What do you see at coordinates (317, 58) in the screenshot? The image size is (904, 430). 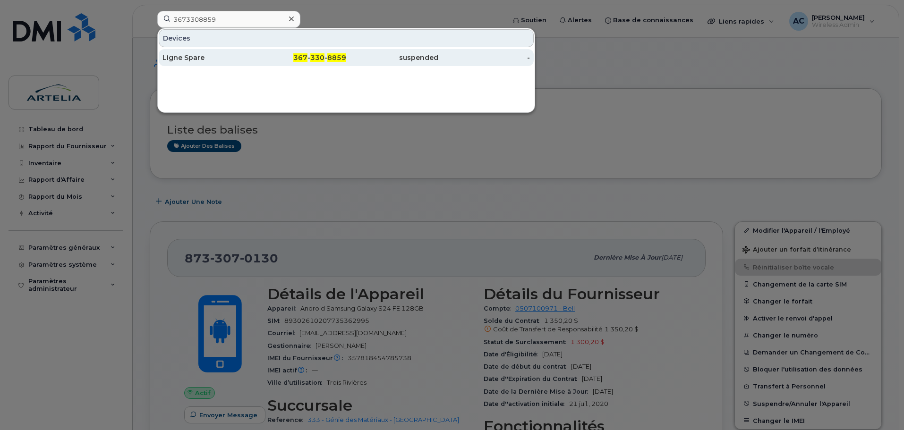 I see `span: 330` at bounding box center [317, 58].